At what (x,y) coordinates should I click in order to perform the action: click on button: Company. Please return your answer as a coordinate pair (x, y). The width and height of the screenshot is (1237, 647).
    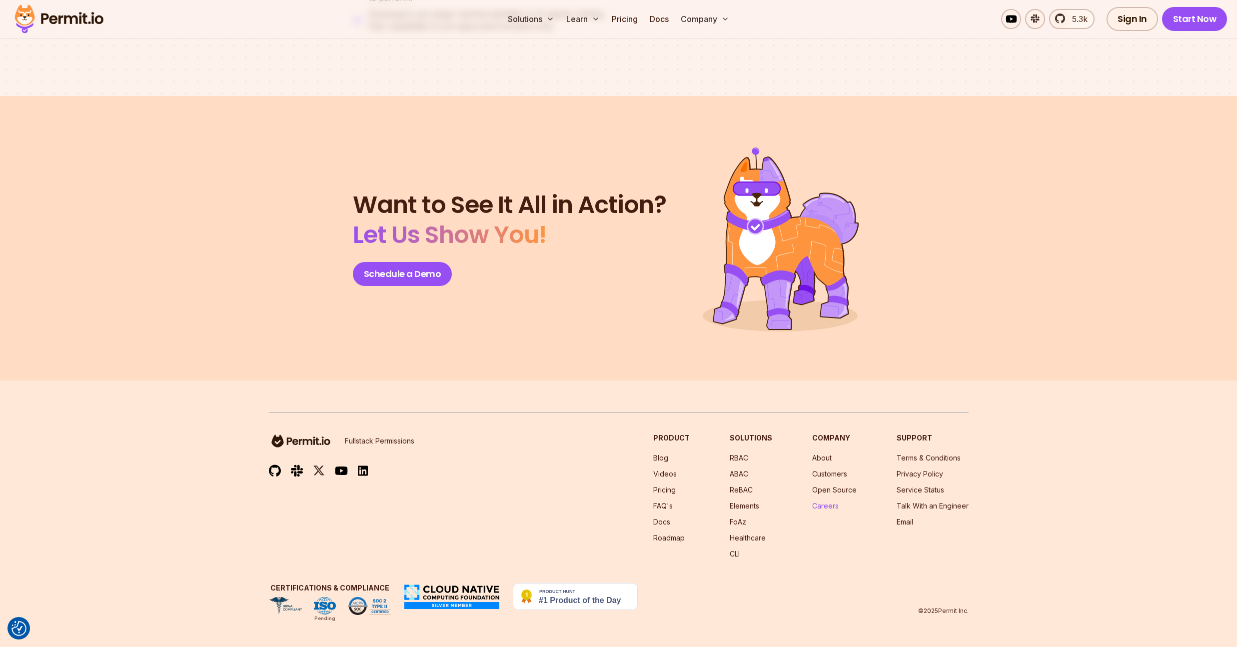
    Looking at the image, I should click on (705, 19).